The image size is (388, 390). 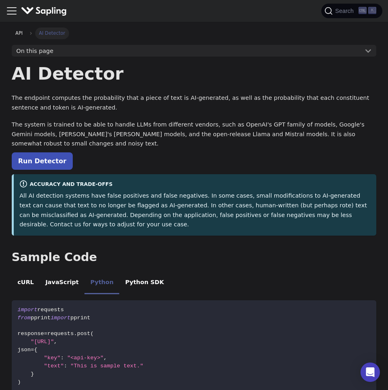 I want to click on kbd: K, so click(x=372, y=11).